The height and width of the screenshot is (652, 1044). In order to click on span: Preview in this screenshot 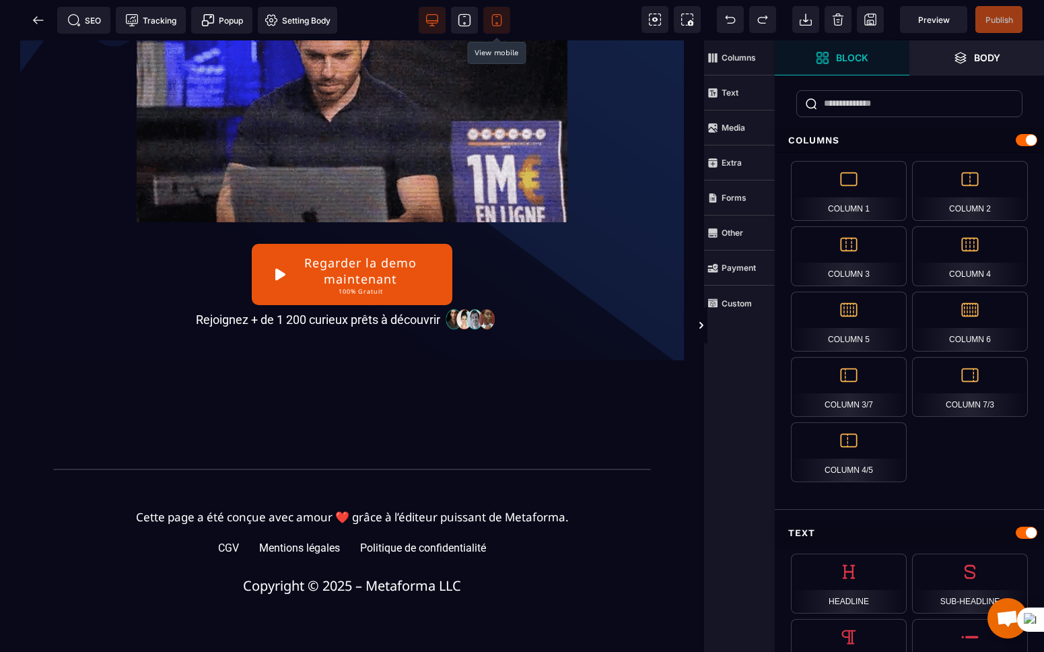, I will do `click(934, 20)`.